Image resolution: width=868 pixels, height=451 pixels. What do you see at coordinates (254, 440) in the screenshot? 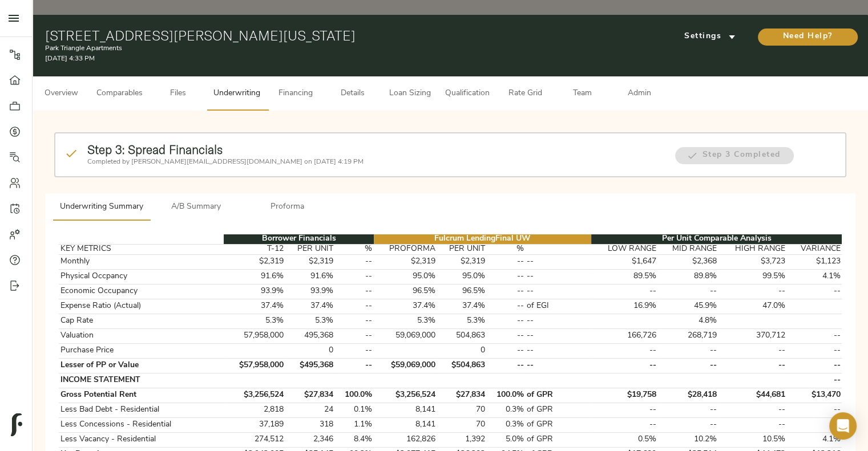
I see `td: 274,512` at bounding box center [254, 440].